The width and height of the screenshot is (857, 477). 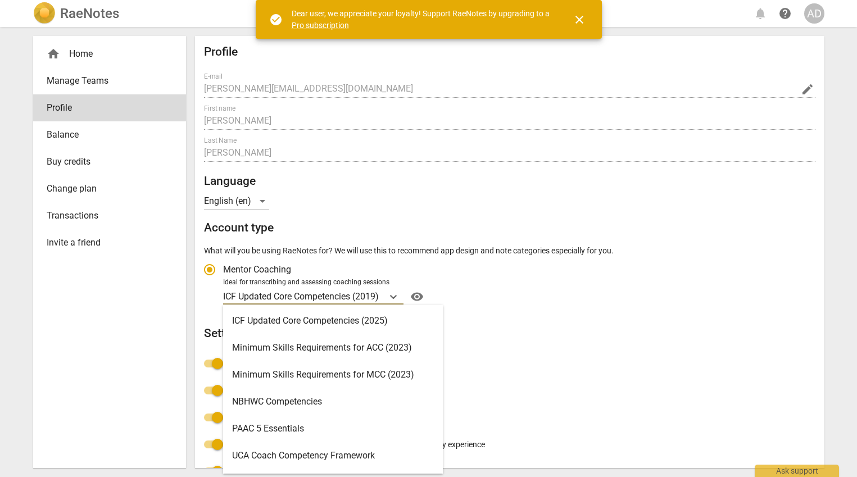 I want to click on a: LogoRaeNotes, so click(x=76, y=13).